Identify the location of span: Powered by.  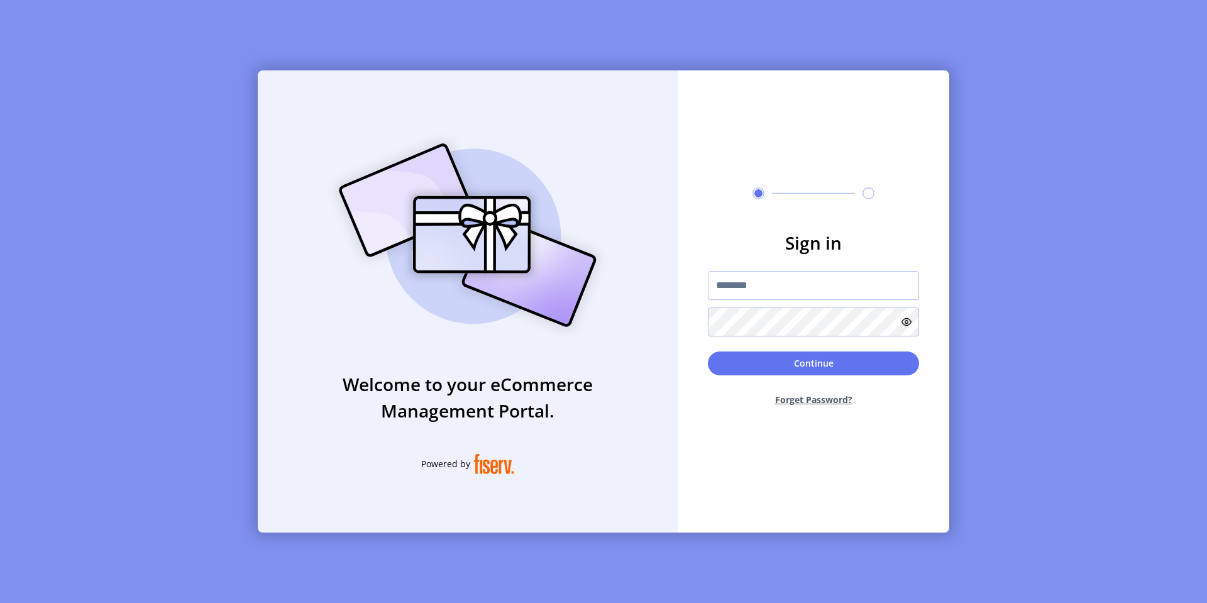
(446, 463).